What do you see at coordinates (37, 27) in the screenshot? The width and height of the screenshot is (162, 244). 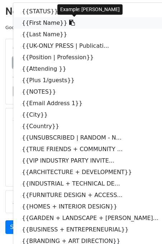 I see `small: Google Sheet:` at bounding box center [37, 27].